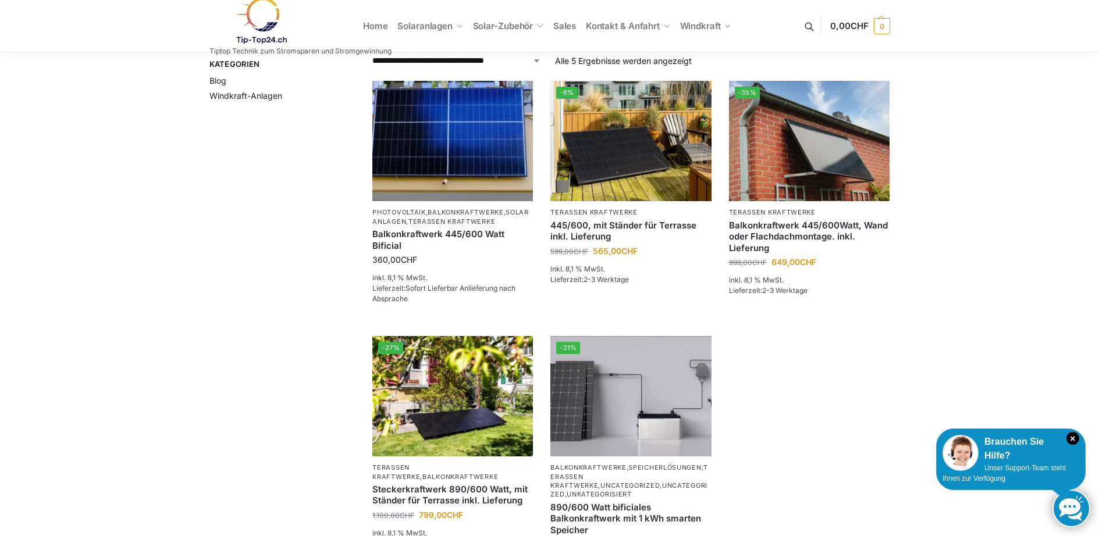 Image resolution: width=1099 pixels, height=536 pixels. Describe the element at coordinates (615, 251) in the screenshot. I see `bdi: 565,00` at that location.